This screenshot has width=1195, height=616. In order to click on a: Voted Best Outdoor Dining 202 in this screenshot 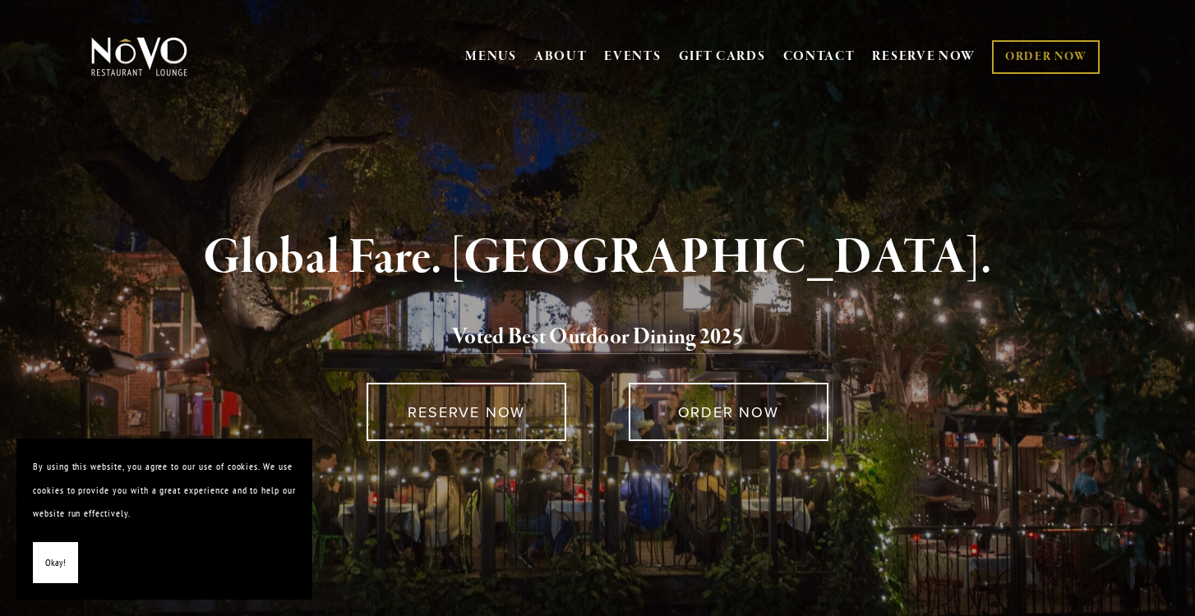, I will do `click(592, 339)`.